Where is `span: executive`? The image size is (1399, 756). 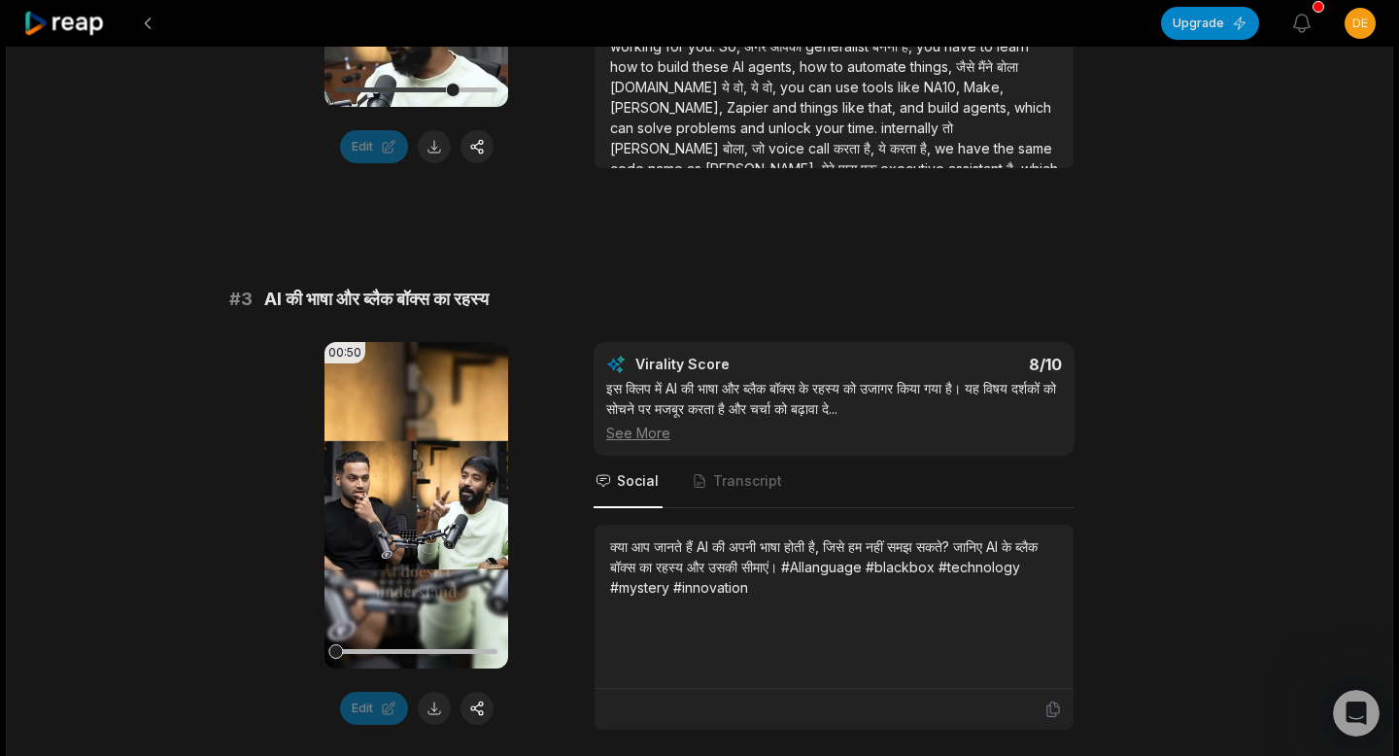
span: executive is located at coordinates (915, 168).